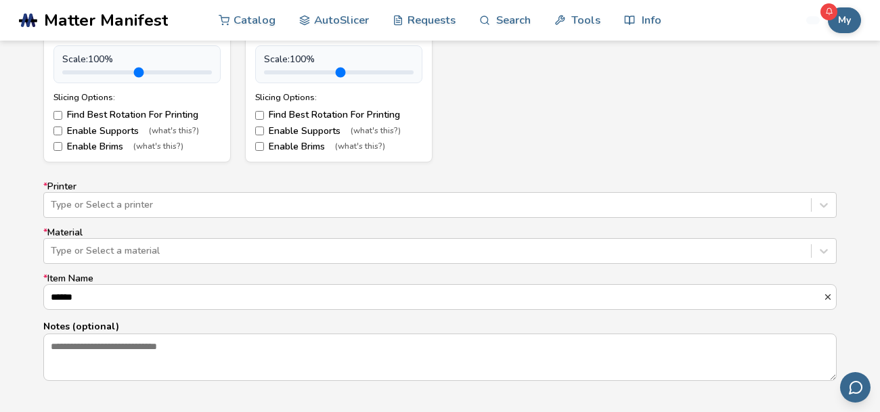 This screenshot has height=412, width=880. I want to click on button: My, so click(844, 20).